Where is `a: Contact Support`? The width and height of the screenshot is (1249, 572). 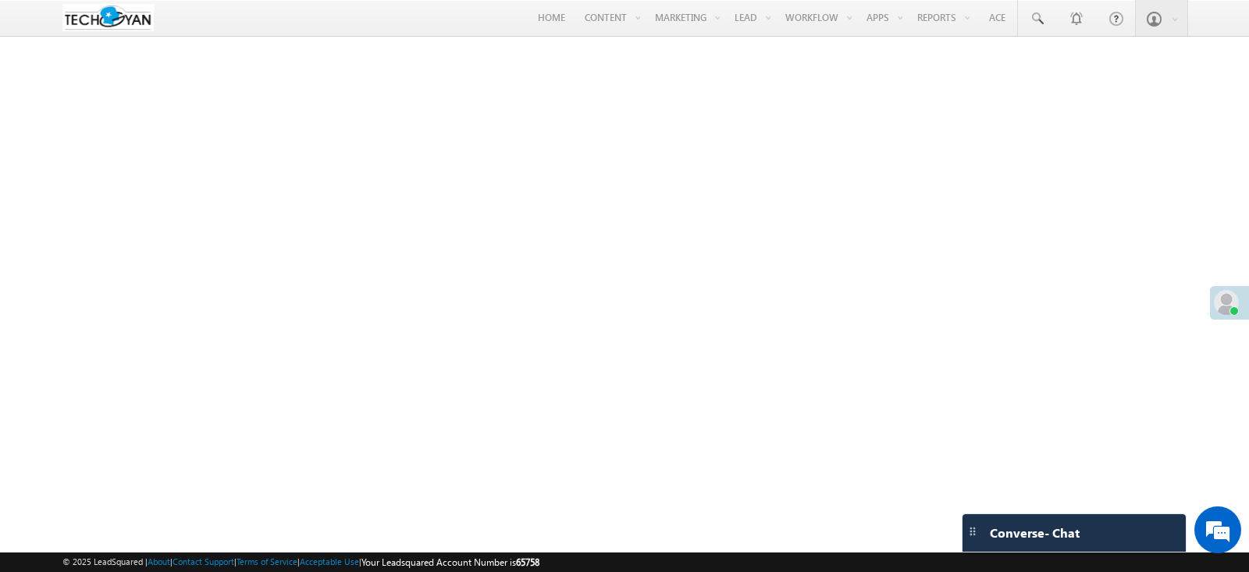
a: Contact Support is located at coordinates (203, 561).